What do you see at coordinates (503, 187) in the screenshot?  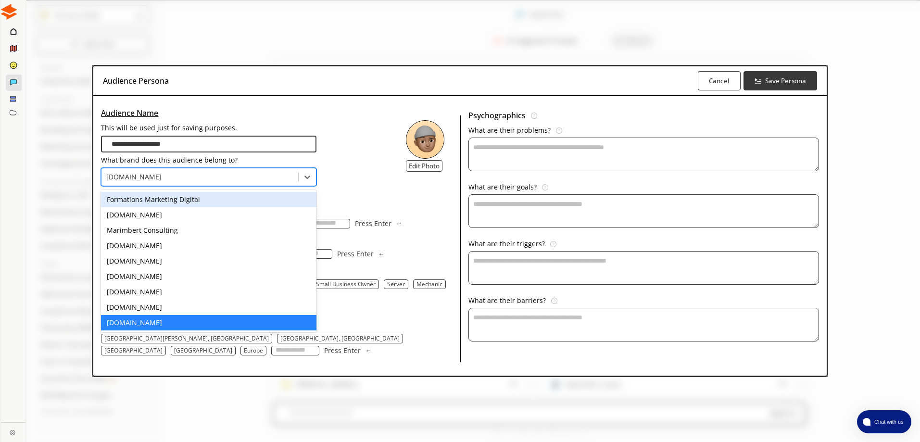 I see `p: What are their goals?` at bounding box center [503, 187].